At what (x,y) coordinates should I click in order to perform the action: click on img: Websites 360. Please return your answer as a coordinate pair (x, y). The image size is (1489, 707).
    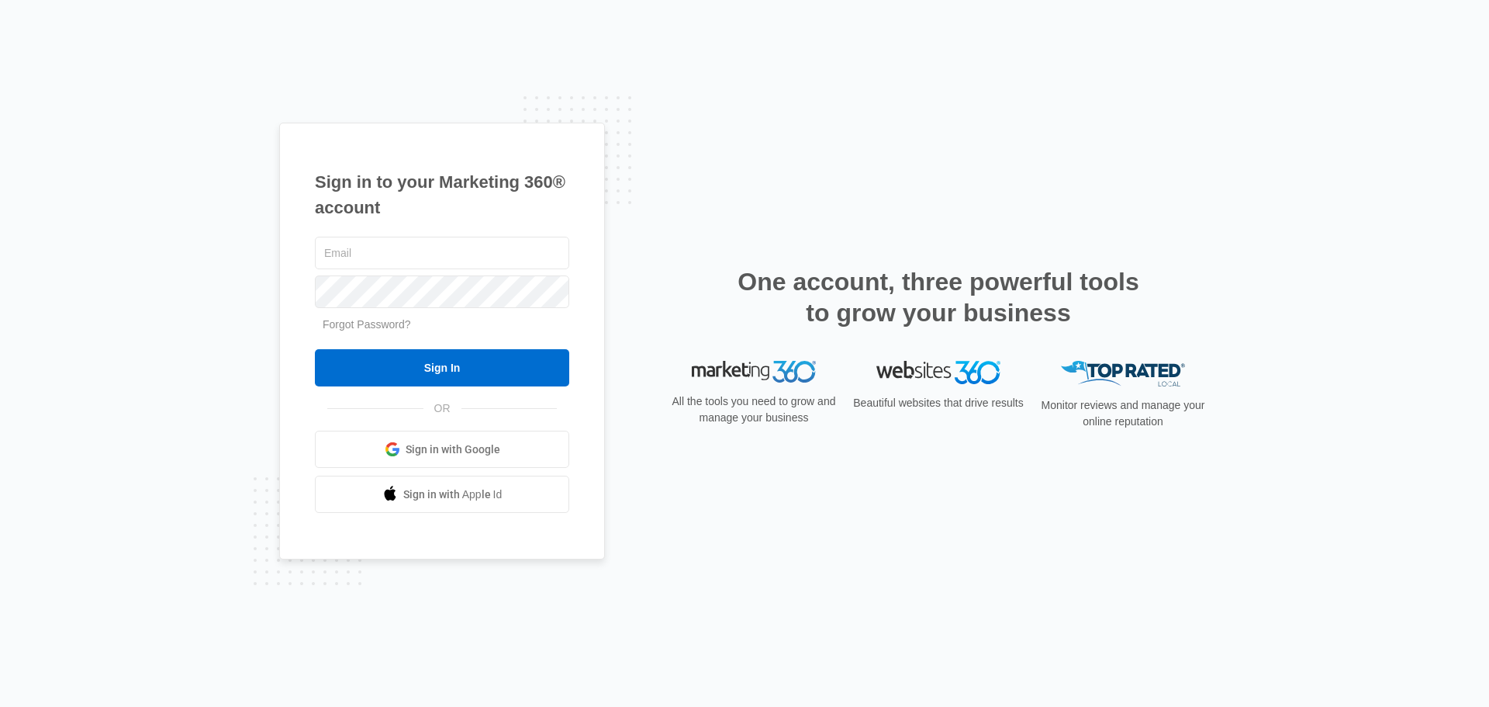
    Looking at the image, I should click on (938, 372).